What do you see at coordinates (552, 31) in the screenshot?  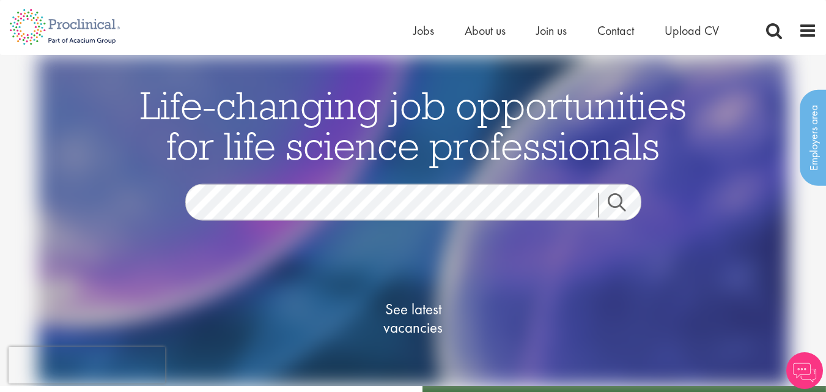 I see `span: Join us` at bounding box center [552, 31].